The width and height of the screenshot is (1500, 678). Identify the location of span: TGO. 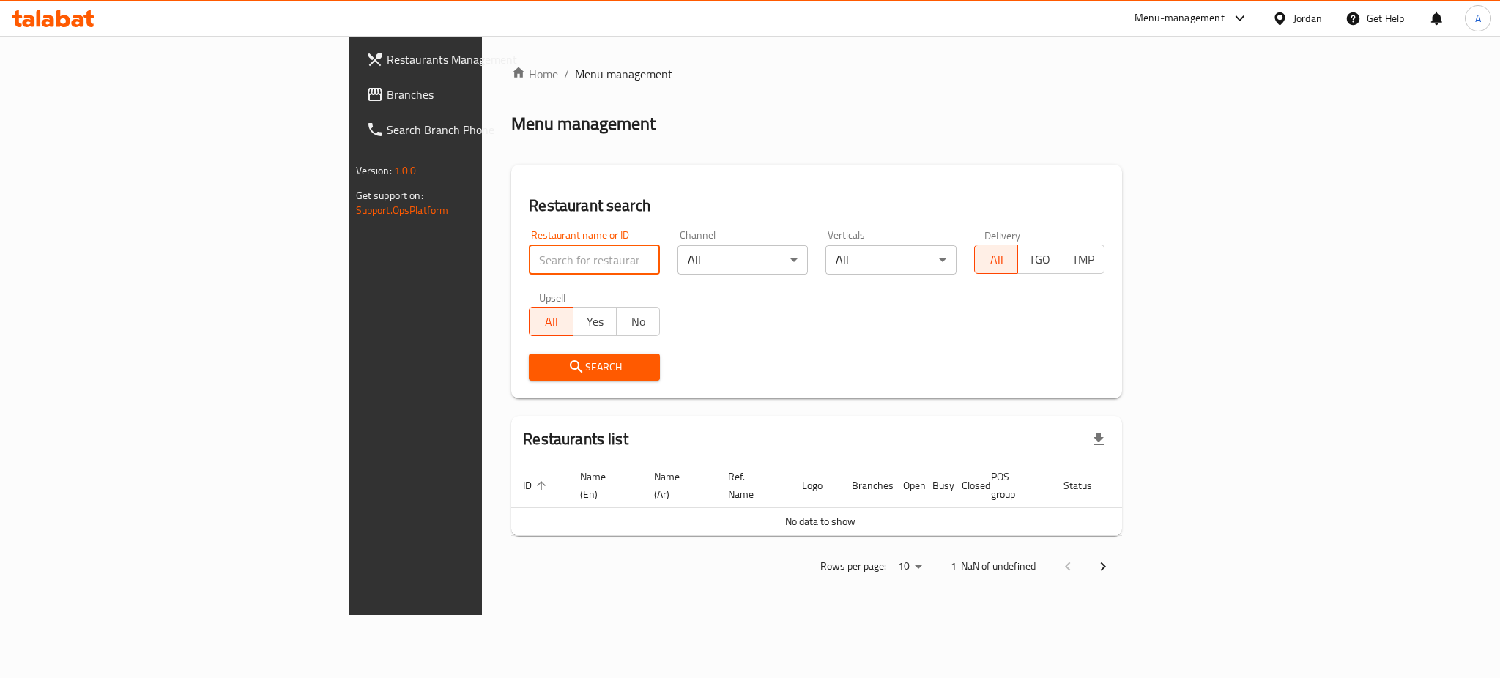
(1039, 259).